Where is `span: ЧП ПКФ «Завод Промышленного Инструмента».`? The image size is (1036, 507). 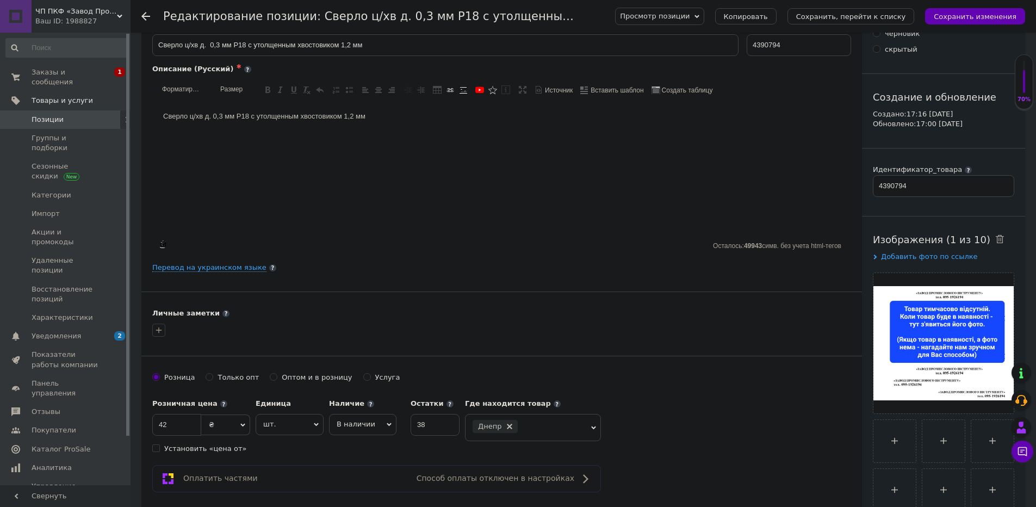 span: ЧП ПКФ «Завод Промышленного Инструмента». is located at coordinates (76, 11).